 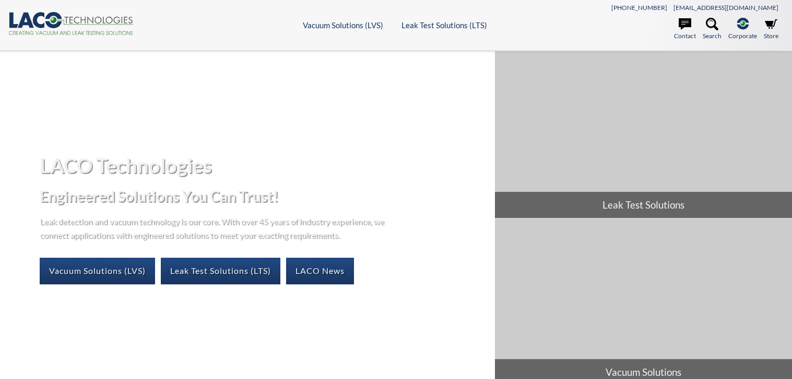 I want to click on h1: LACO Technologies, so click(x=263, y=165).